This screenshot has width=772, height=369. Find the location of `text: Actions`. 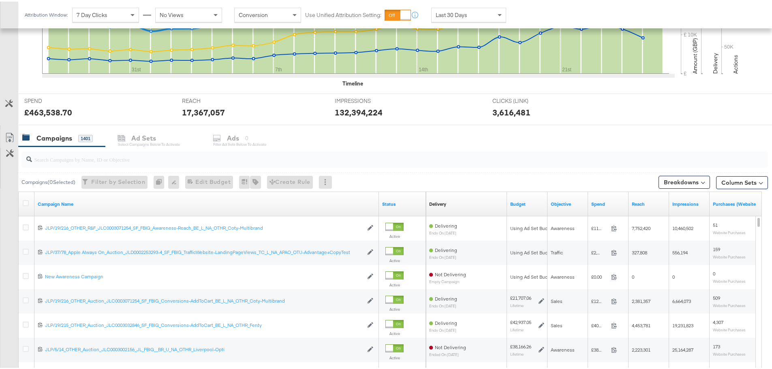

text: Actions is located at coordinates (735, 62).